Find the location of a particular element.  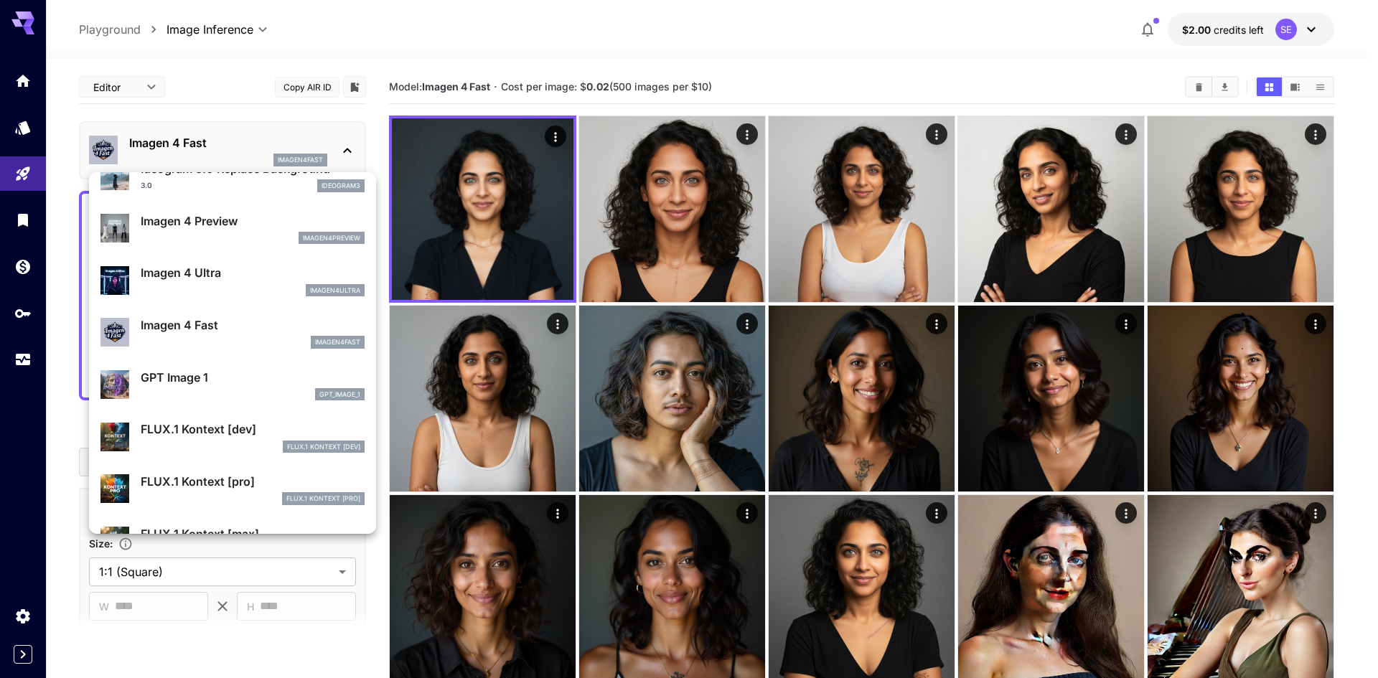

div: FLUX.1 Kontext [pro]FLUX.1 Kontext [pro] is located at coordinates (233, 489).